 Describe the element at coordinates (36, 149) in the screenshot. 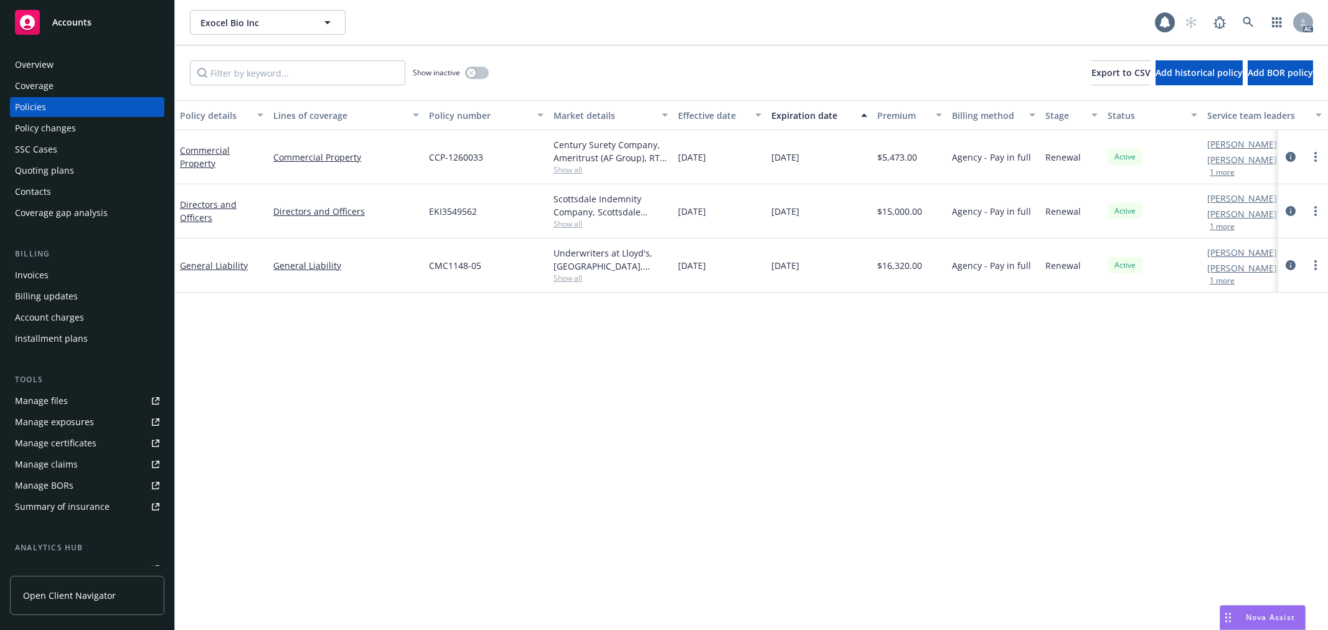

I see `div: SSC Cases` at that location.